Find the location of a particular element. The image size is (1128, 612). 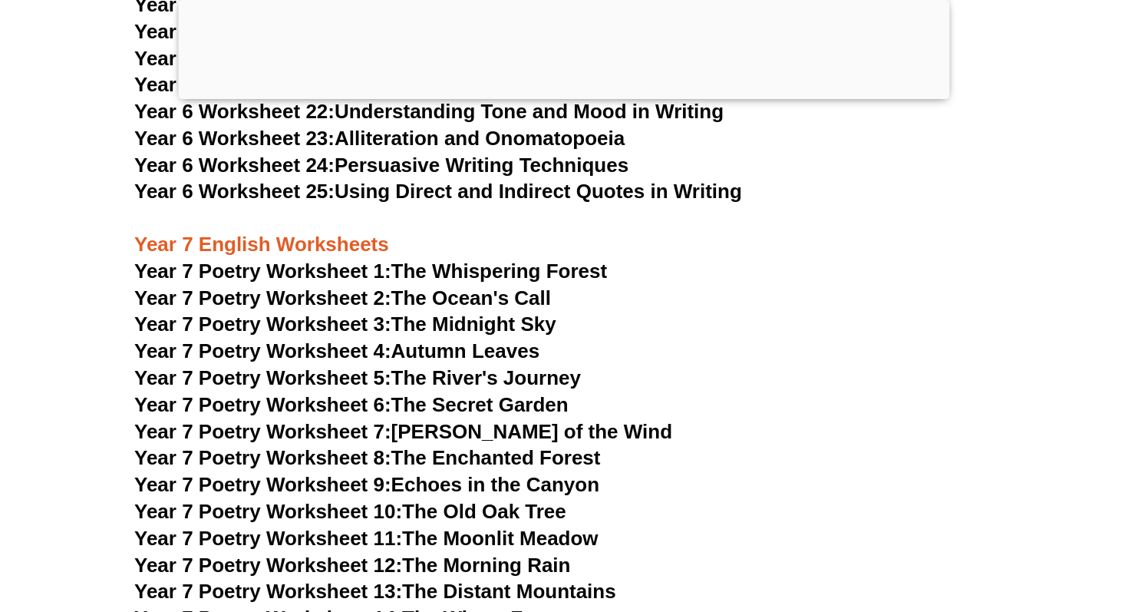

span: Year 6 Worksheet 22: is located at coordinates (234, 111).